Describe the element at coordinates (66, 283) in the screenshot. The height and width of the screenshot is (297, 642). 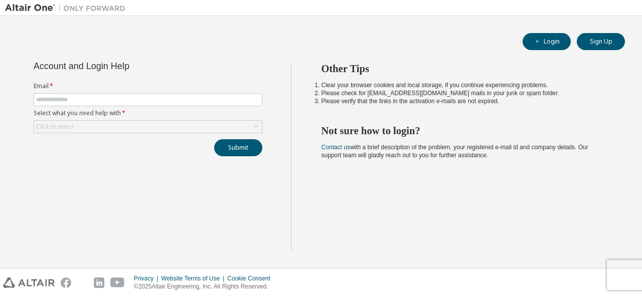
I see `img: facebook.svg` at that location.